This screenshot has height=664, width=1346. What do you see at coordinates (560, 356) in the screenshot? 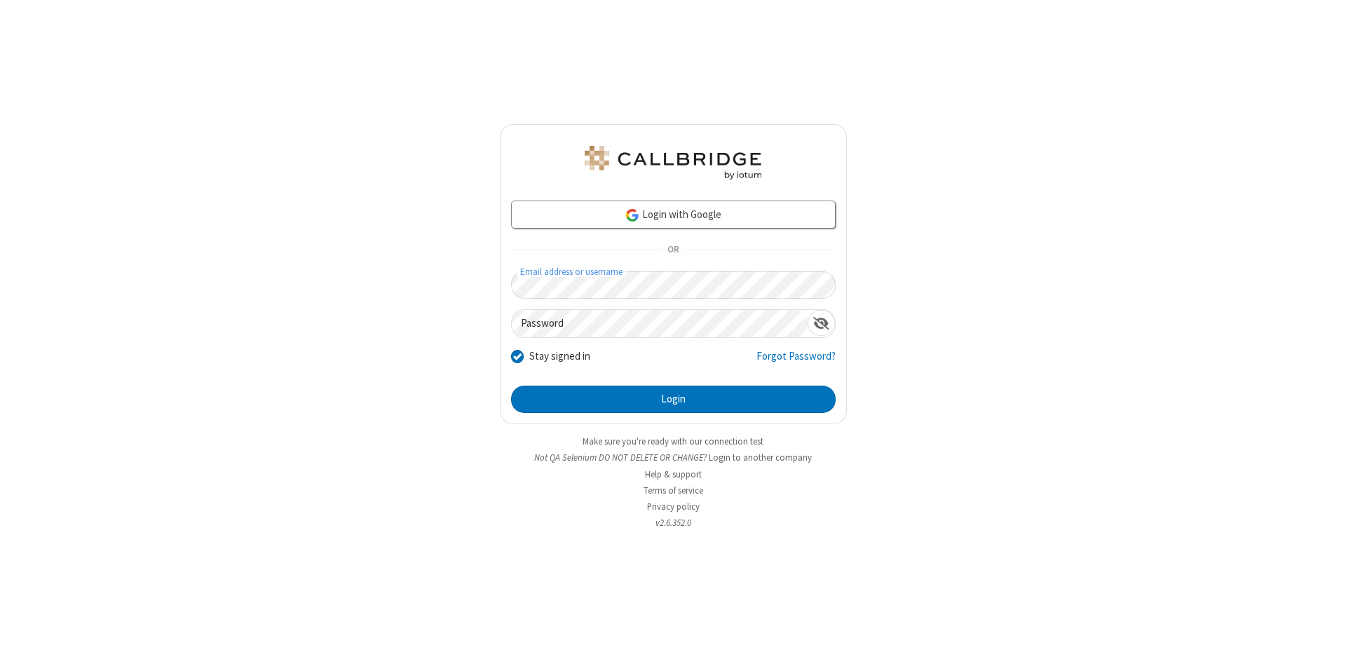
I see `label: Stay signed in` at bounding box center [560, 356].